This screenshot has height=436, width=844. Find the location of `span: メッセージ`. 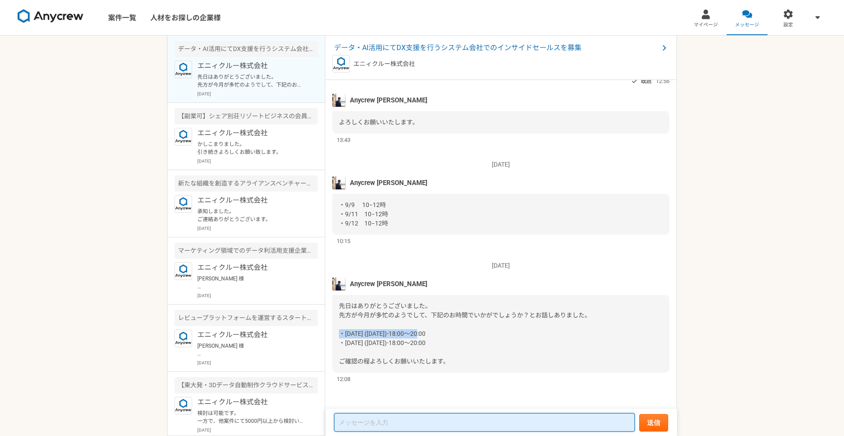

span: メッセージ is located at coordinates (747, 25).